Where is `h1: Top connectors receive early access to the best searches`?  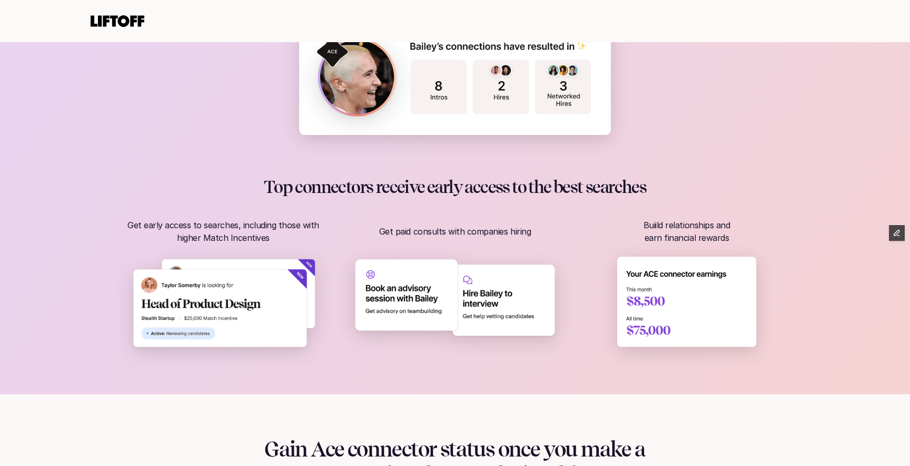
h1: Top connectors receive early access to the best searches is located at coordinates (455, 187).